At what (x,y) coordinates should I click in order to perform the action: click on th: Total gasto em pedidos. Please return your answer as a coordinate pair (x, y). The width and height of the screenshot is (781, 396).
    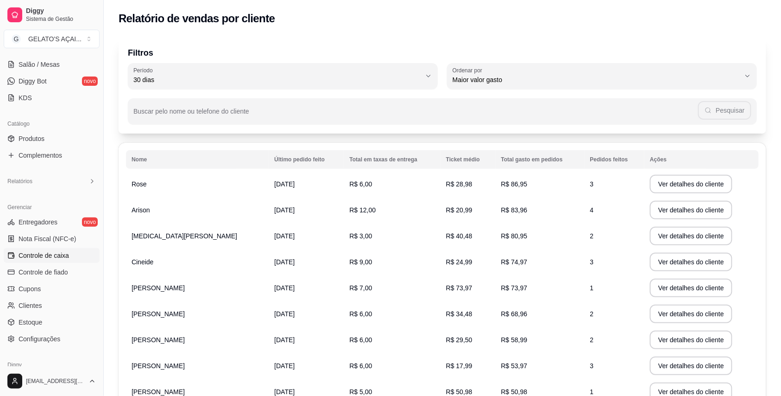
    Looking at the image, I should click on (540, 159).